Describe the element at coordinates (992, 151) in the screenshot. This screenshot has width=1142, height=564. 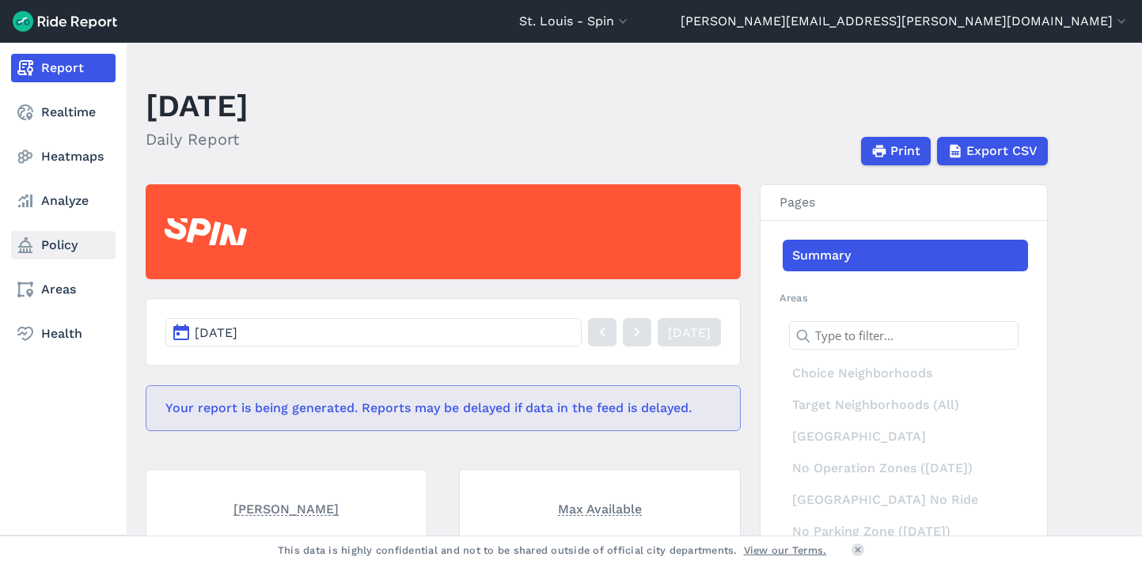
I see `button: Export CSV` at that location.